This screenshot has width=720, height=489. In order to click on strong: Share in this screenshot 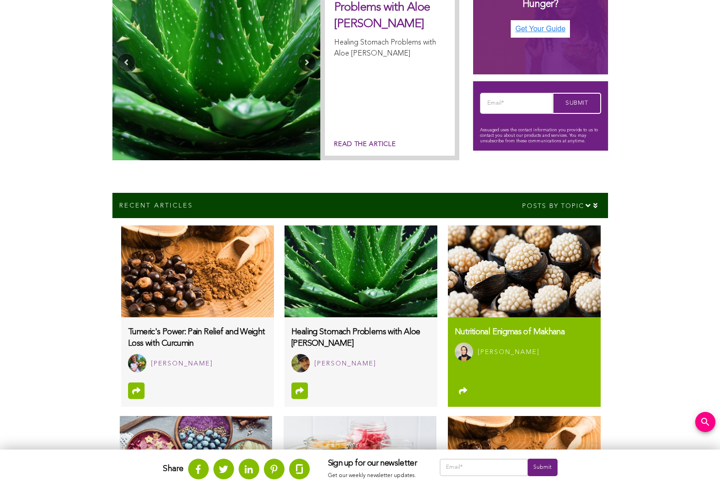, I will do `click(173, 469)`.